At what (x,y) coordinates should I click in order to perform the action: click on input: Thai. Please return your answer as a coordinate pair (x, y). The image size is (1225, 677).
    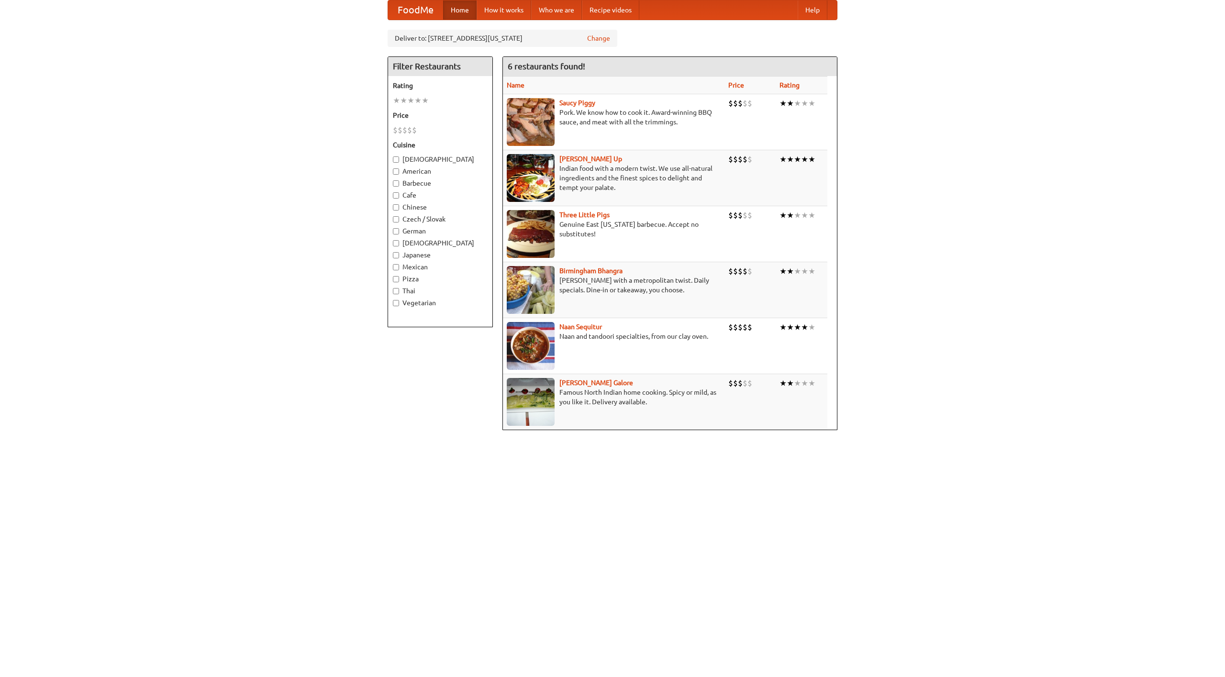
    Looking at the image, I should click on (396, 291).